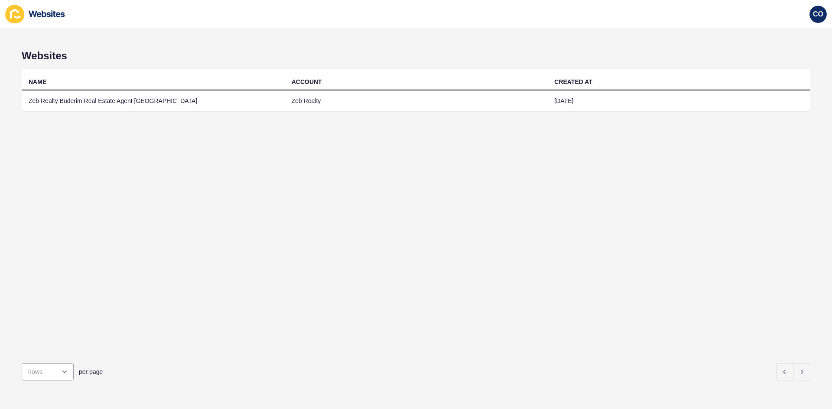 Image resolution: width=832 pixels, height=409 pixels. Describe the element at coordinates (818, 14) in the screenshot. I see `span: CO` at that location.